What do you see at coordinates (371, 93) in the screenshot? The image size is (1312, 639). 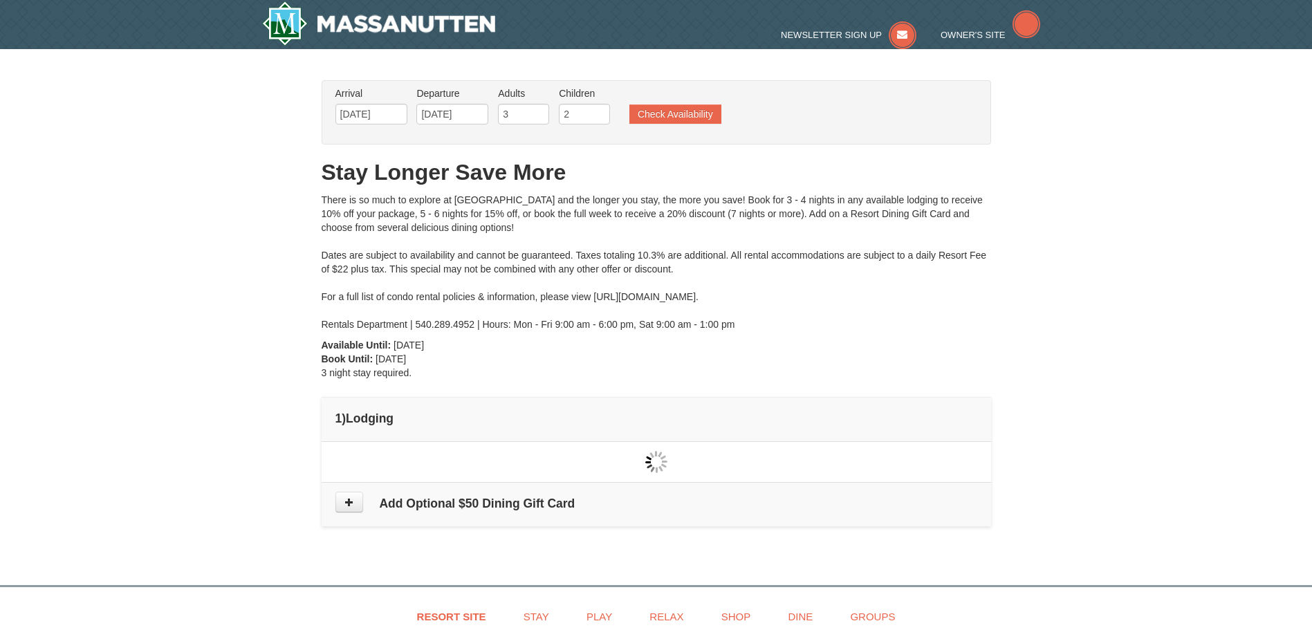 I see `label: Arrival` at bounding box center [371, 93].